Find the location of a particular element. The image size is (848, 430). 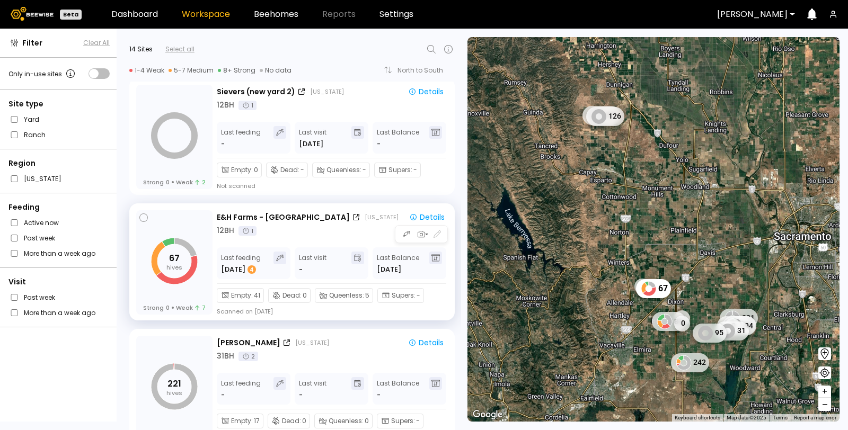

a: Settings is located at coordinates (396, 14).